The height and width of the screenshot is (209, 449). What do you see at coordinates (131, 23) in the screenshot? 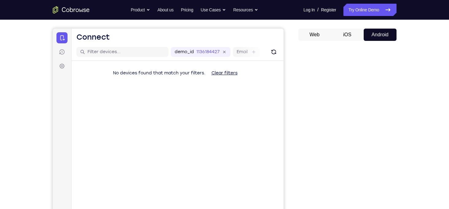
I see `label: demo_id` at bounding box center [131, 23].